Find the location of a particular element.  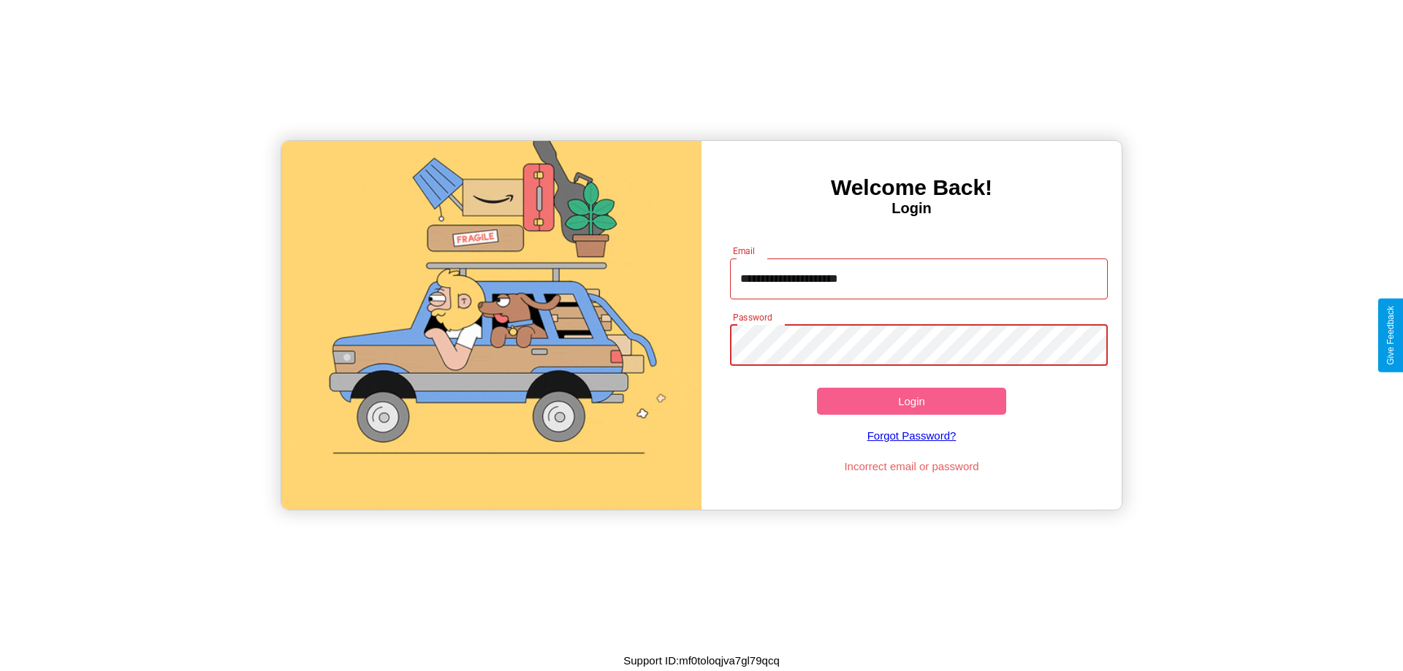

h3: Welcome Back! is located at coordinates (911, 188).